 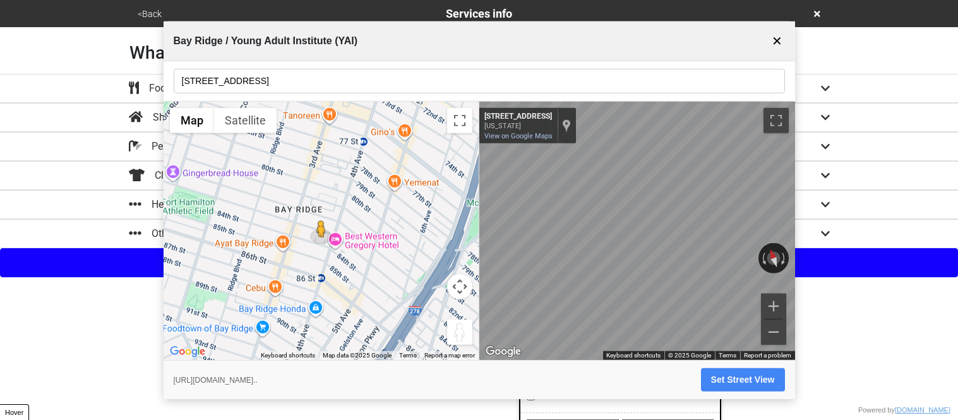 What do you see at coordinates (460, 332) in the screenshot?
I see `button: Drag Pegman onto the map to open Street View` at bounding box center [460, 332].